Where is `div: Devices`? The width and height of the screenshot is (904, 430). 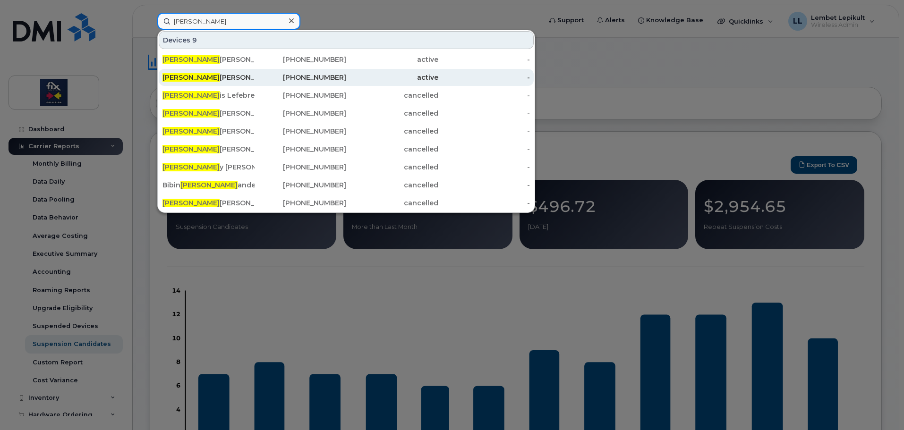
div: Devices is located at coordinates (346, 40).